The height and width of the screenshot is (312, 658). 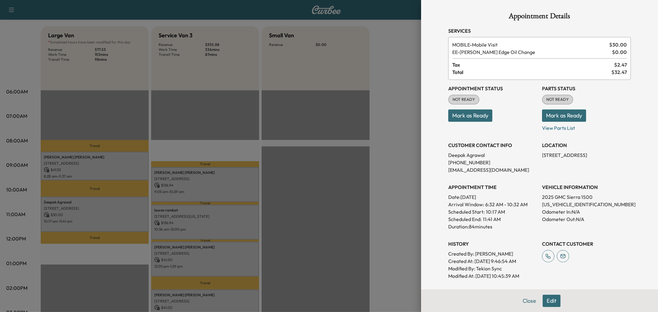 What do you see at coordinates (492, 88) in the screenshot?
I see `h3: Appointment Status` at bounding box center [492, 88].